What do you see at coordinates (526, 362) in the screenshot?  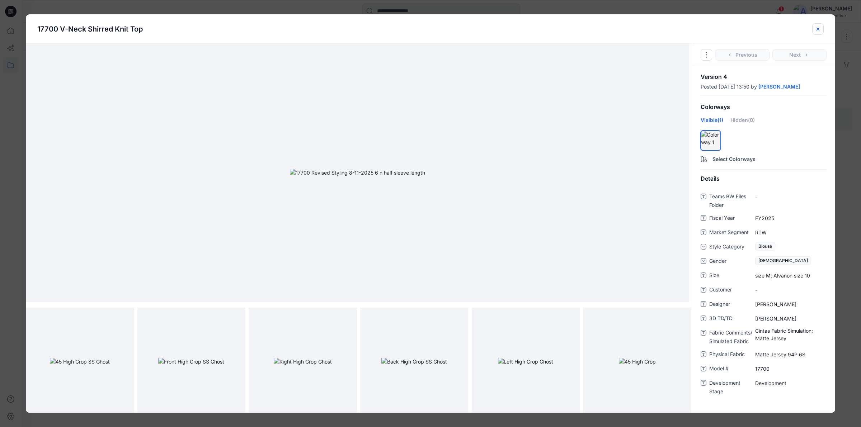 I see `img: Left High Crop Ghost` at bounding box center [526, 362].